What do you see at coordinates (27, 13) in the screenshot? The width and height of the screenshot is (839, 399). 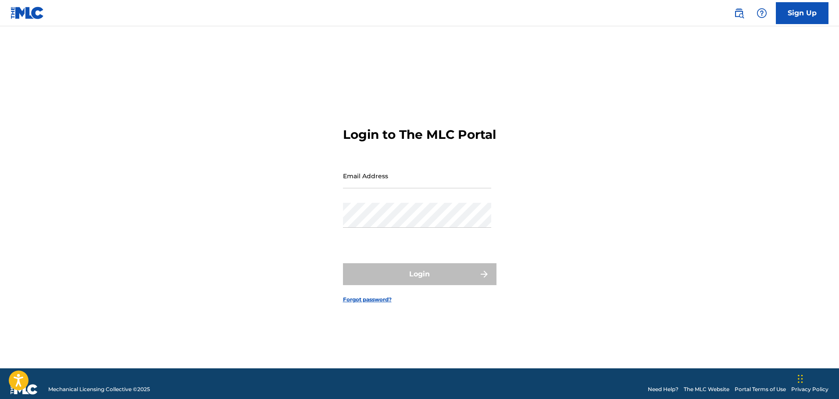 I see `img: MLC Logo` at bounding box center [27, 13].